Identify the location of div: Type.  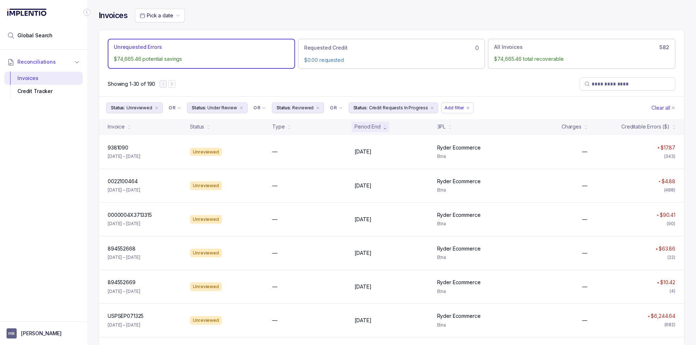
(278, 127).